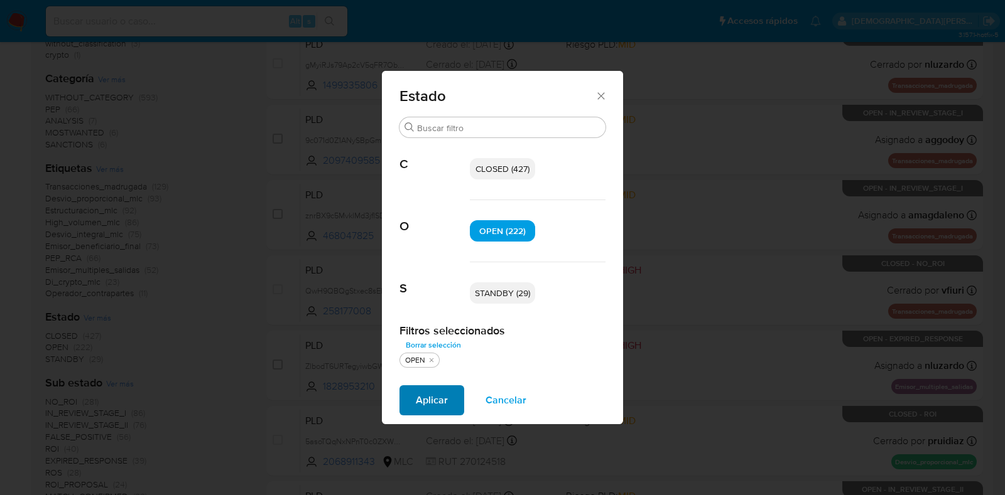  What do you see at coordinates (502, 231) in the screenshot?
I see `div: OPEN (222)` at bounding box center [502, 231].